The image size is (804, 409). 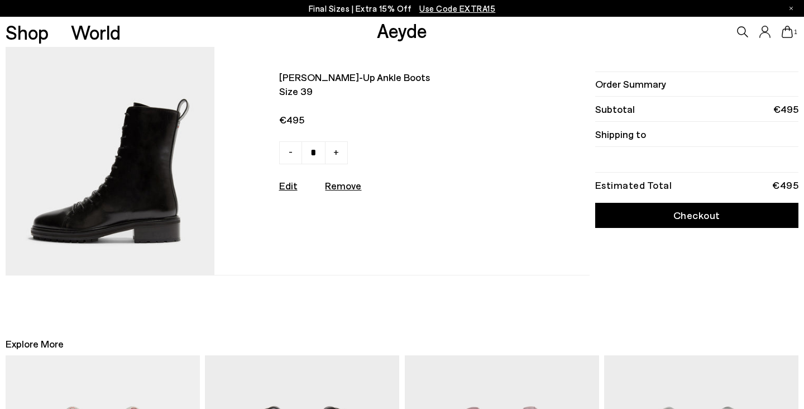 What do you see at coordinates (402, 8) in the screenshot?
I see `p: Final Sizes | Extra 15% Off` at bounding box center [402, 8].